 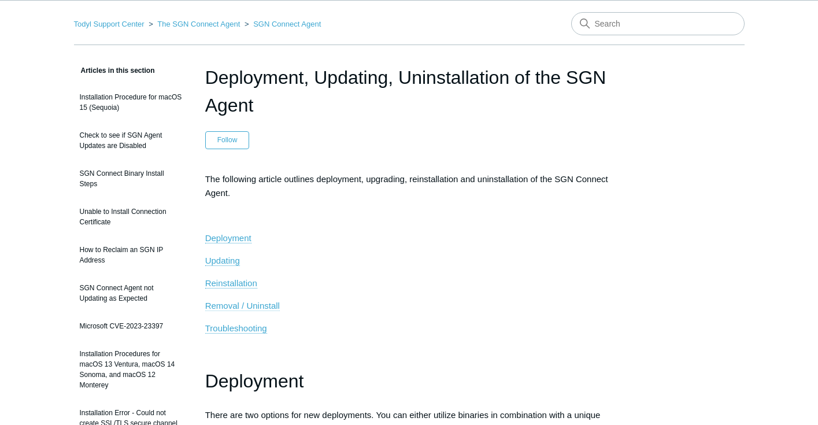 I want to click on a: Todyl Support Center, so click(x=109, y=24).